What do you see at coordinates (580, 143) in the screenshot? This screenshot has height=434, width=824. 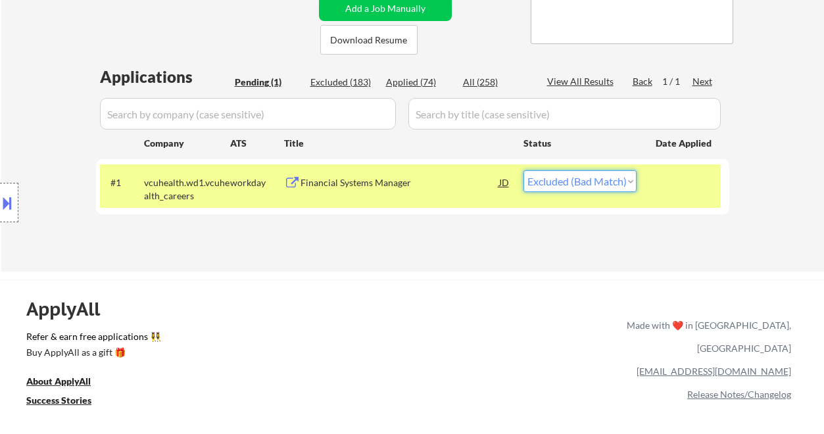 I see `div: Status` at bounding box center [580, 143].